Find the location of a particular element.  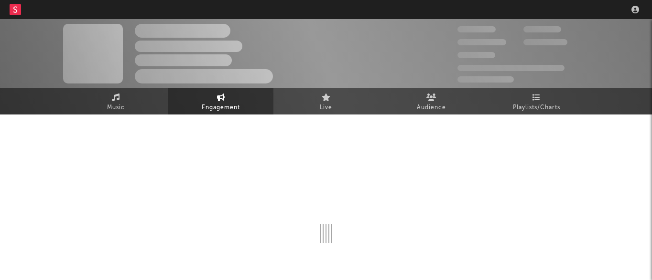

span: Playlists/Charts is located at coordinates (536, 108).